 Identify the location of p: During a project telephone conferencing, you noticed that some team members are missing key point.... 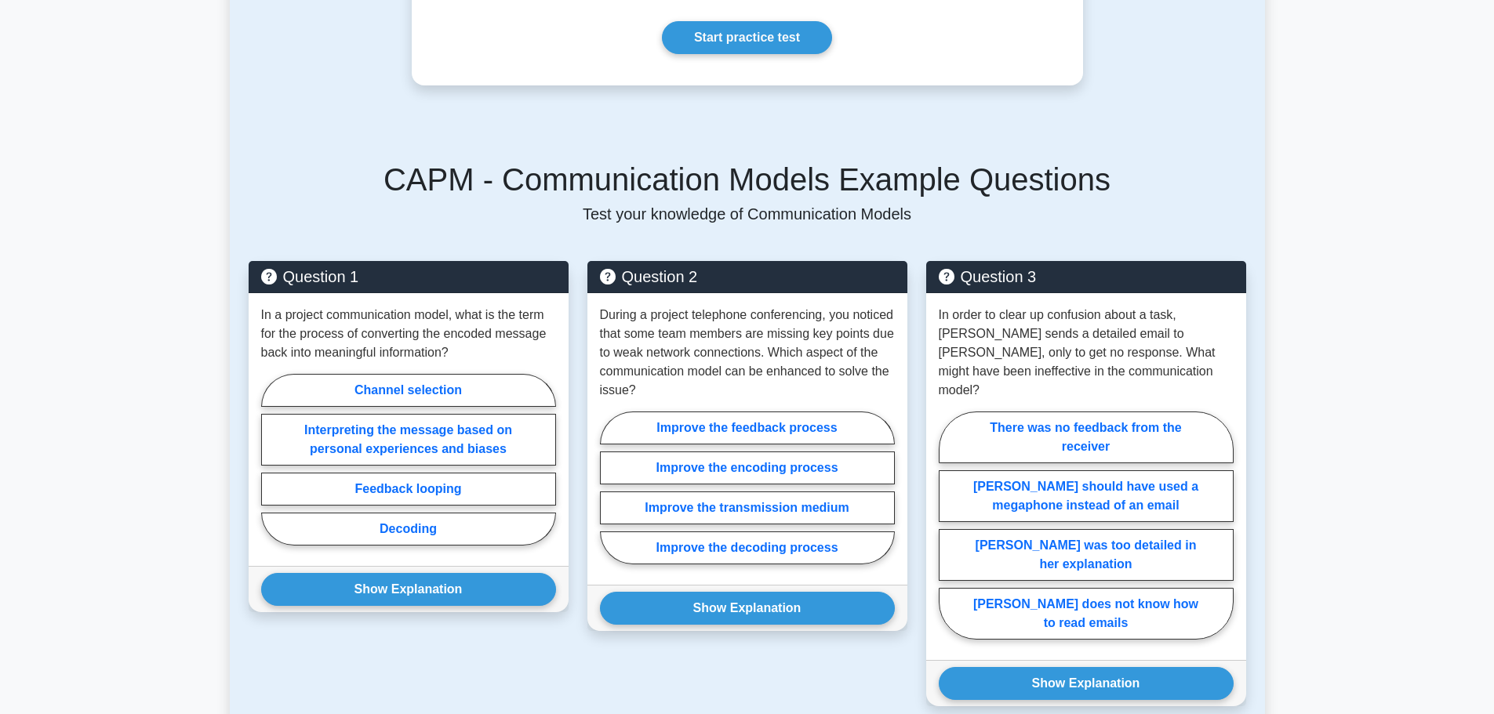
(747, 353).